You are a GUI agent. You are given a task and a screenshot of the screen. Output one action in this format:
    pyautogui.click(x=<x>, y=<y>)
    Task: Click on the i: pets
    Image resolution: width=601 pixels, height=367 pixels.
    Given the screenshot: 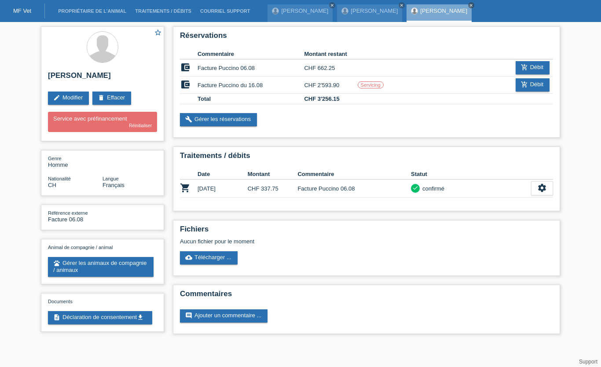 What is the action you would take?
    pyautogui.click(x=57, y=263)
    